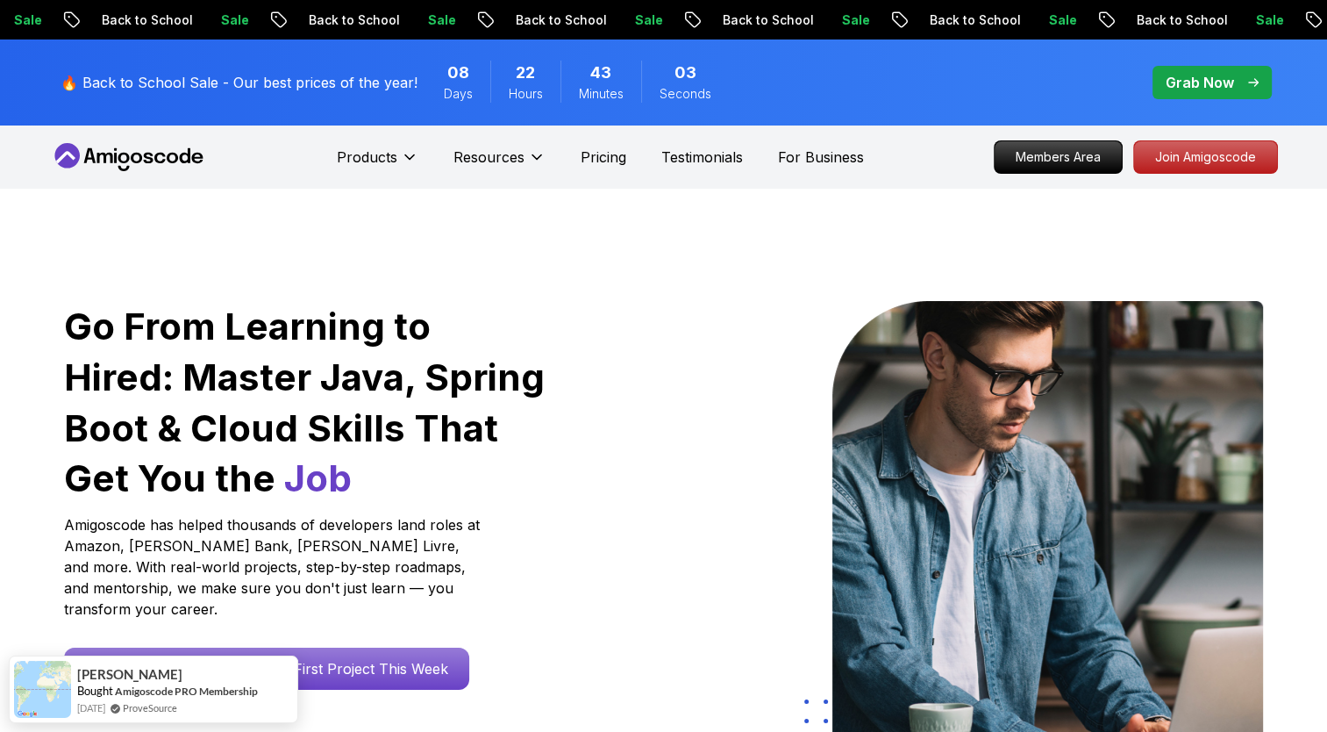  What do you see at coordinates (685, 73) in the screenshot?
I see `span: 3 Seconds` at bounding box center [685, 73].